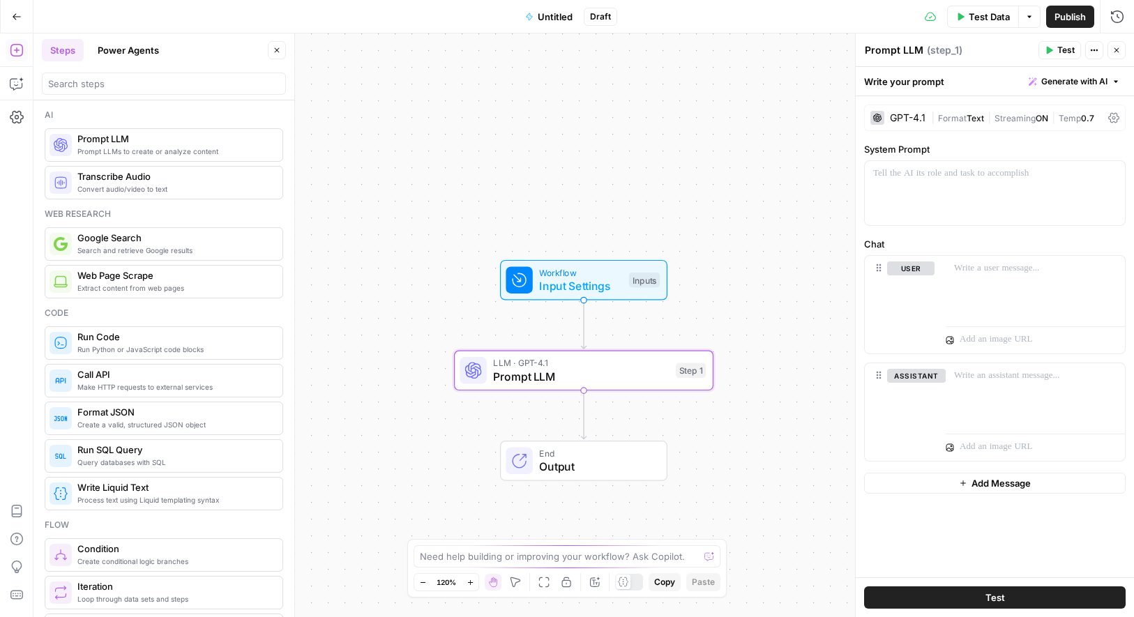 The width and height of the screenshot is (1134, 617). I want to click on g: Edge from step_1 to end, so click(583, 415).